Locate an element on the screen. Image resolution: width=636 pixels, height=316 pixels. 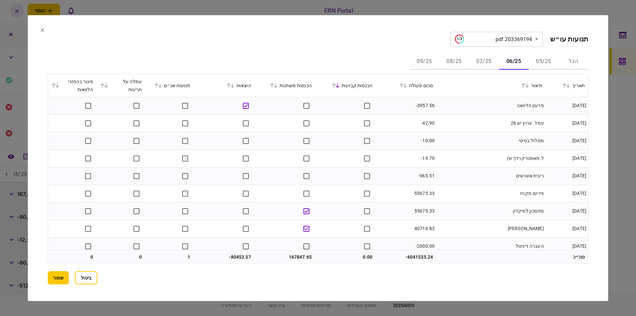
td: ל.מאסטרקרד(י ש) is located at coordinates (491, 158).